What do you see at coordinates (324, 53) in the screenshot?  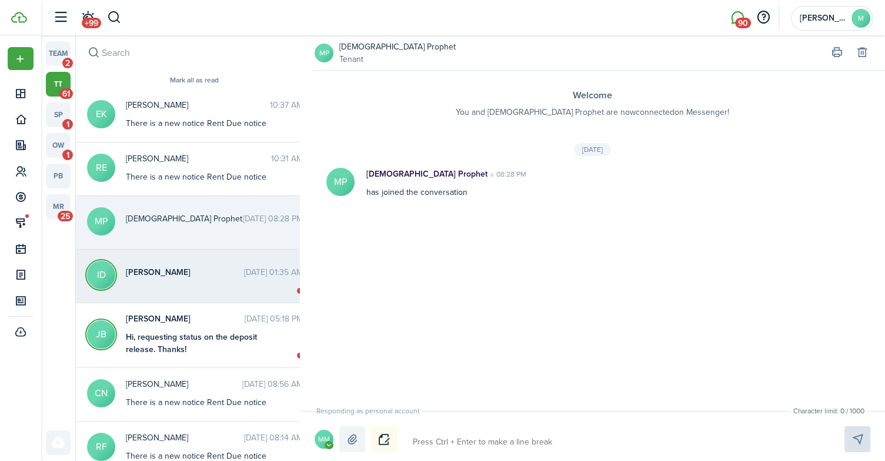 I see `a: MP` at bounding box center [324, 53].